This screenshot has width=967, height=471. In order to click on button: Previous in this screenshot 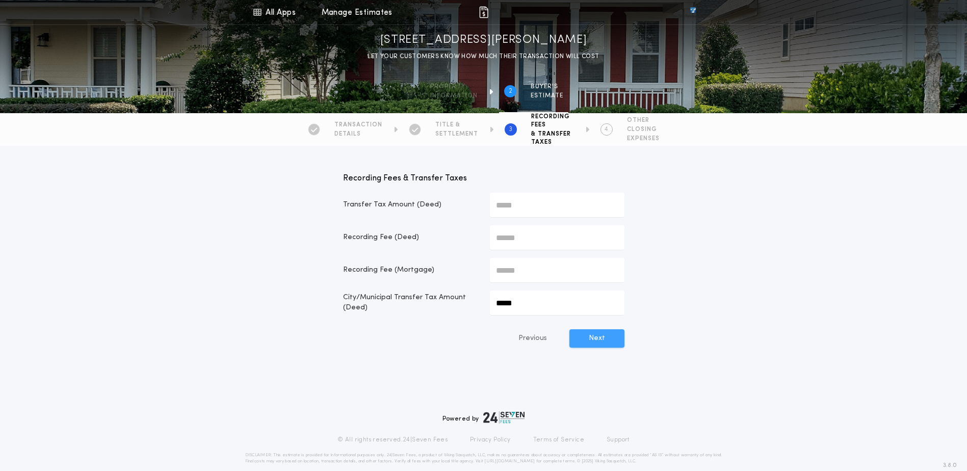, I will do `click(533, 338)`.